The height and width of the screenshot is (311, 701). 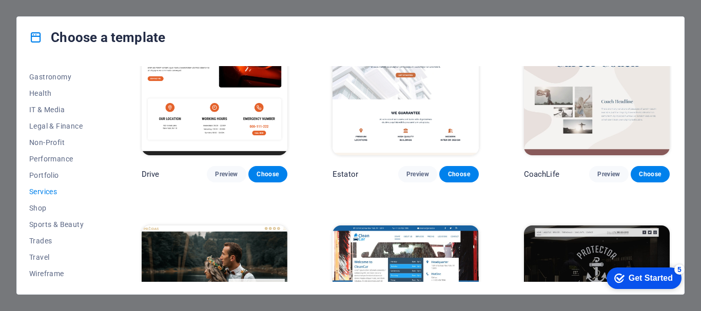 I want to click on div: Get Started 5 items remaining, 0% complete, so click(x=46, y=16).